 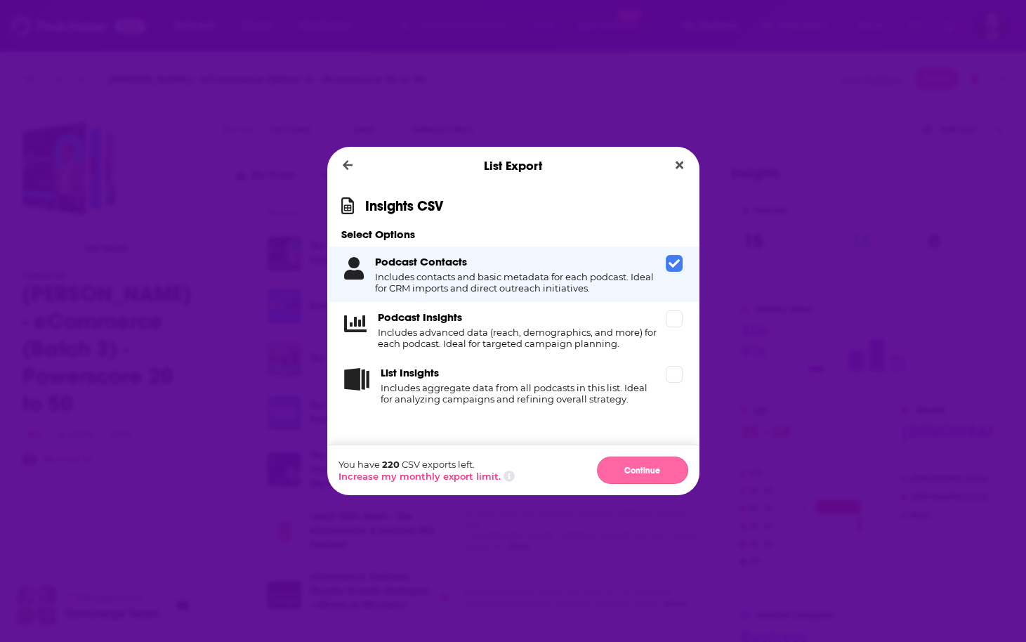 What do you see at coordinates (679, 165) in the screenshot?
I see `button: Close` at bounding box center [679, 165].